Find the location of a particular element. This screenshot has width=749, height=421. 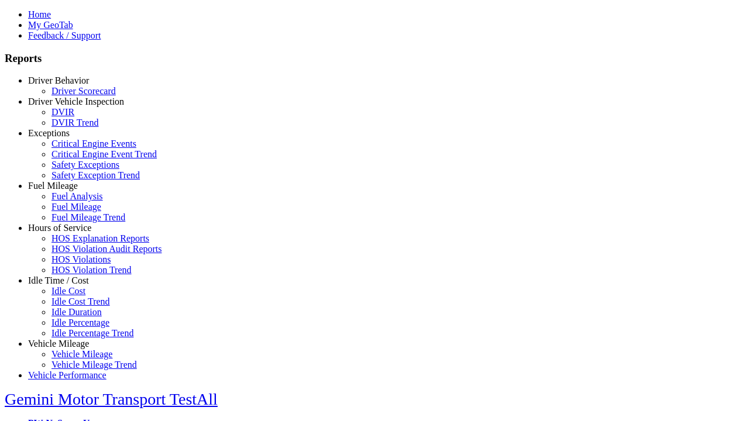

a: Hours of Service is located at coordinates (60, 228).